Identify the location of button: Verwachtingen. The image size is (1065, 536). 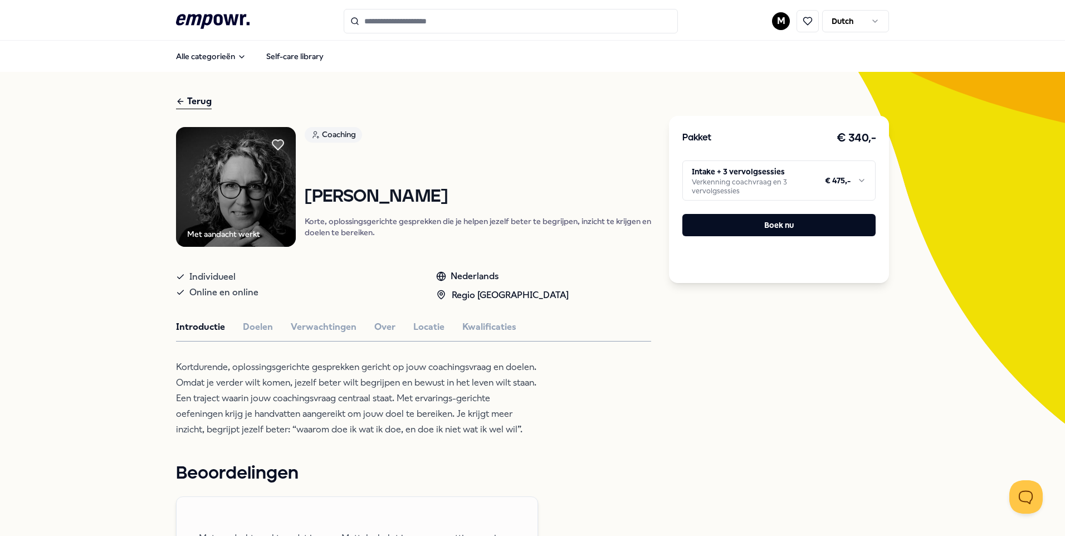
(323, 327).